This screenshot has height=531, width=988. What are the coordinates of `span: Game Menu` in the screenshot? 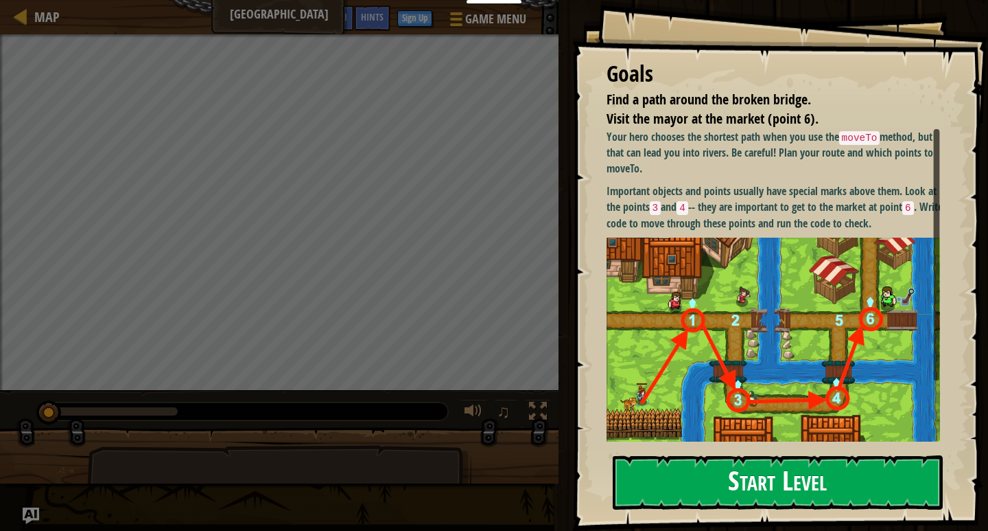 It's located at (496, 19).